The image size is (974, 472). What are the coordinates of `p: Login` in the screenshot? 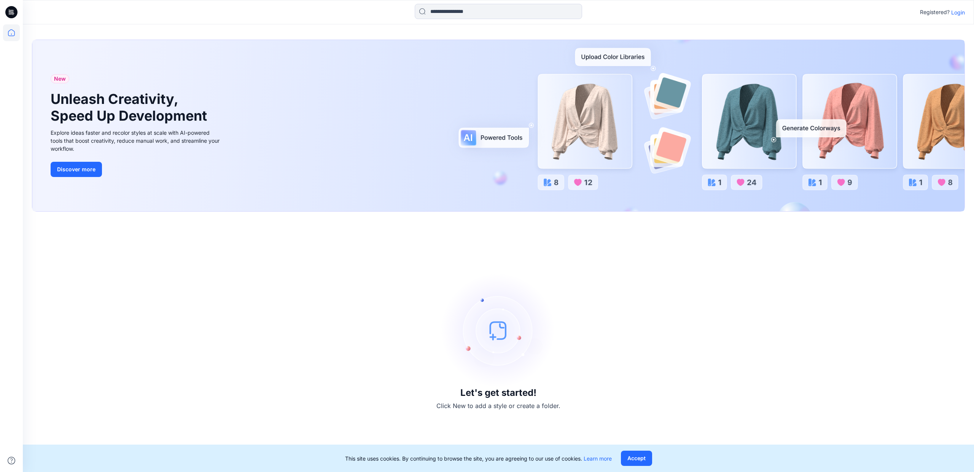 It's located at (958, 12).